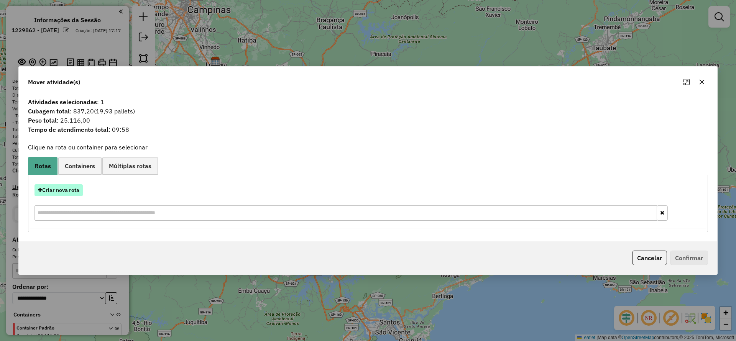 This screenshot has width=736, height=341. I want to click on label: Clique na rota ou container para selecionar, so click(88, 147).